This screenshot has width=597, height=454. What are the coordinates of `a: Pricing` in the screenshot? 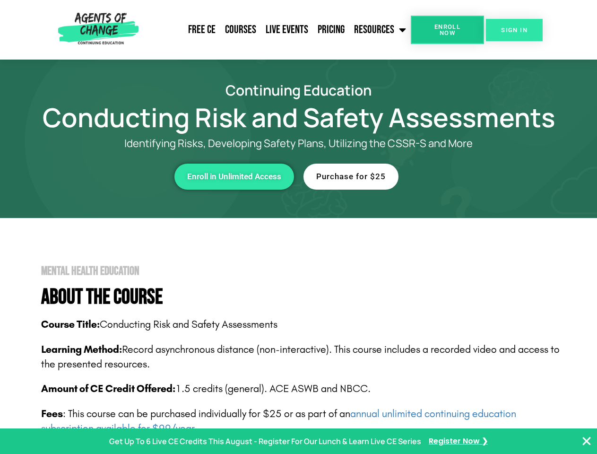 It's located at (331, 30).